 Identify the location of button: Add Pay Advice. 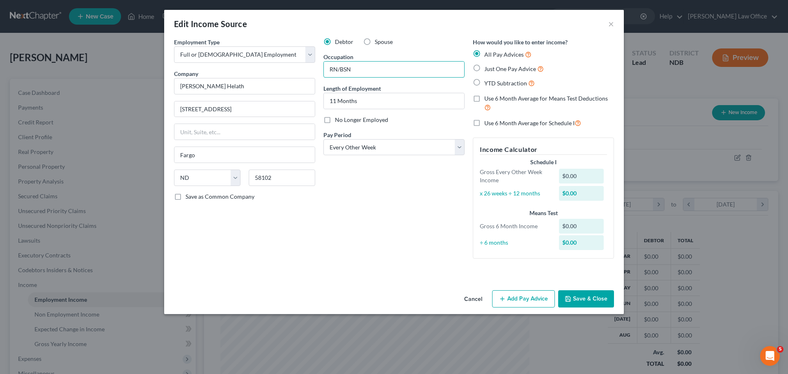
(523, 299).